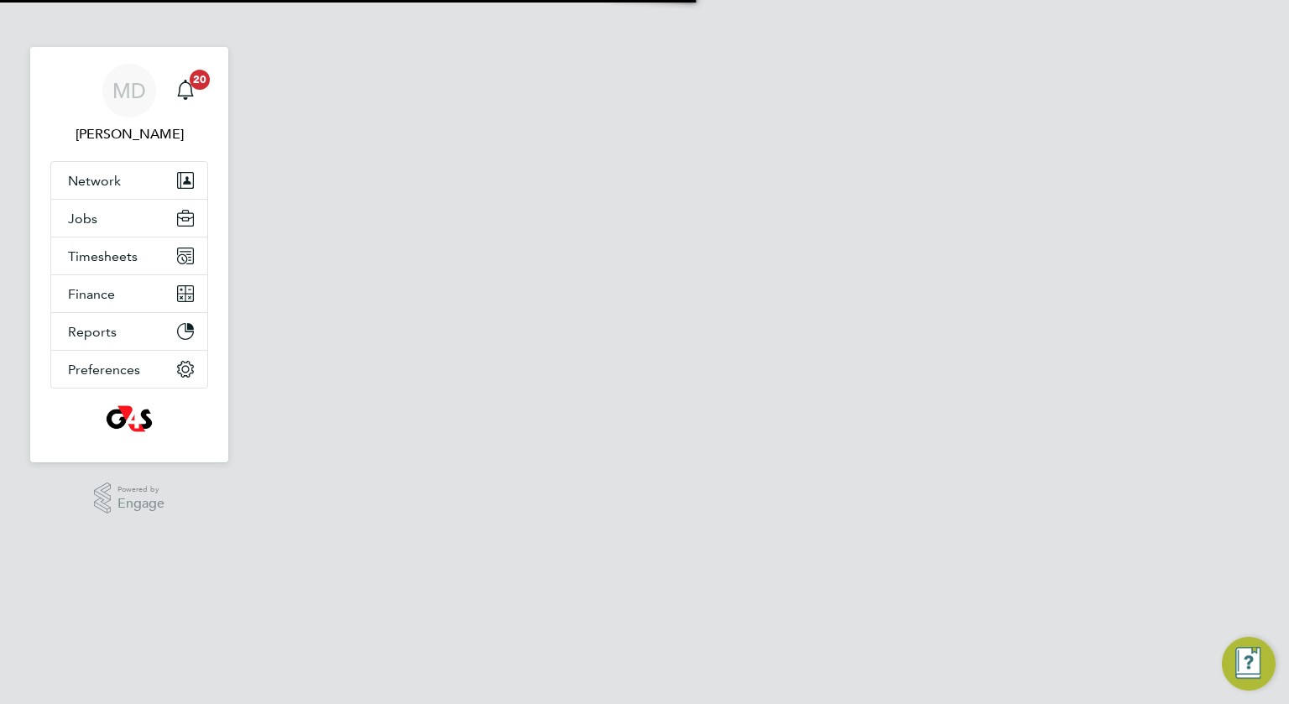  Describe the element at coordinates (129, 419) in the screenshot. I see `a: Go to home page` at that location.